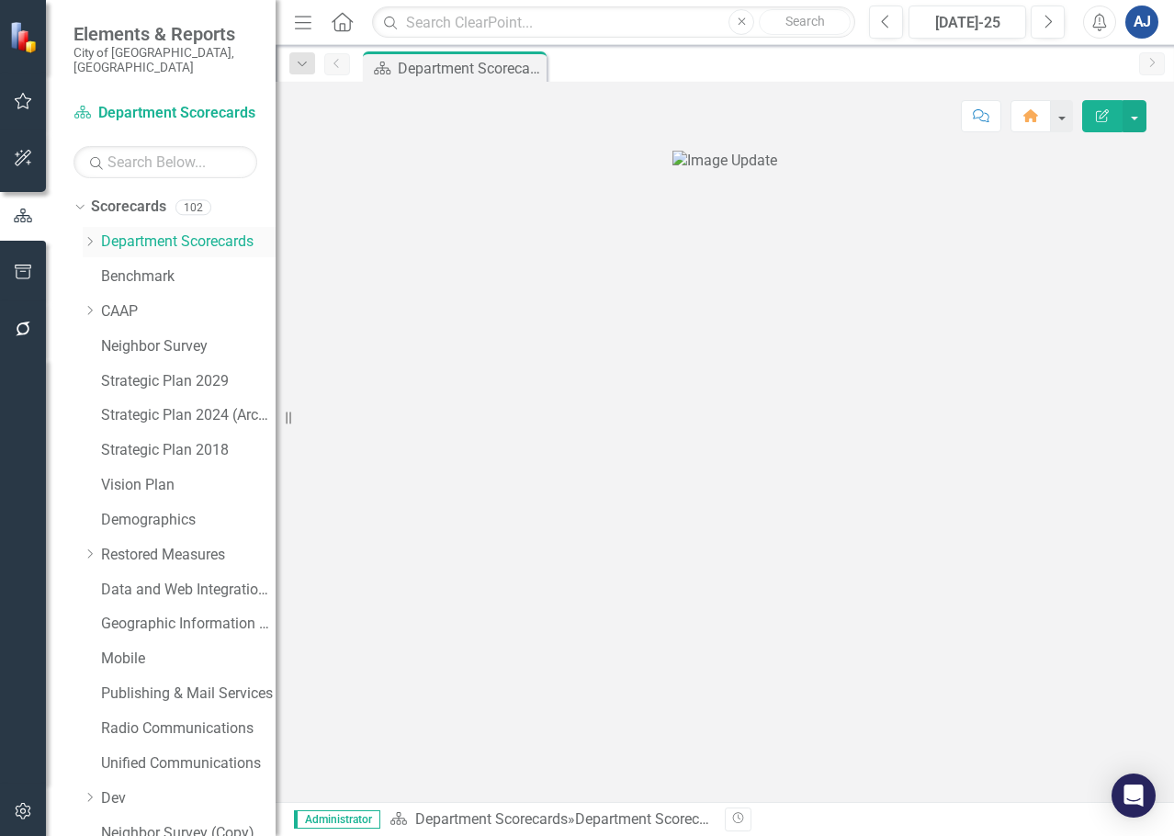 This screenshot has width=1174, height=836. I want to click on input: Search ClearPoint..., so click(613, 22).